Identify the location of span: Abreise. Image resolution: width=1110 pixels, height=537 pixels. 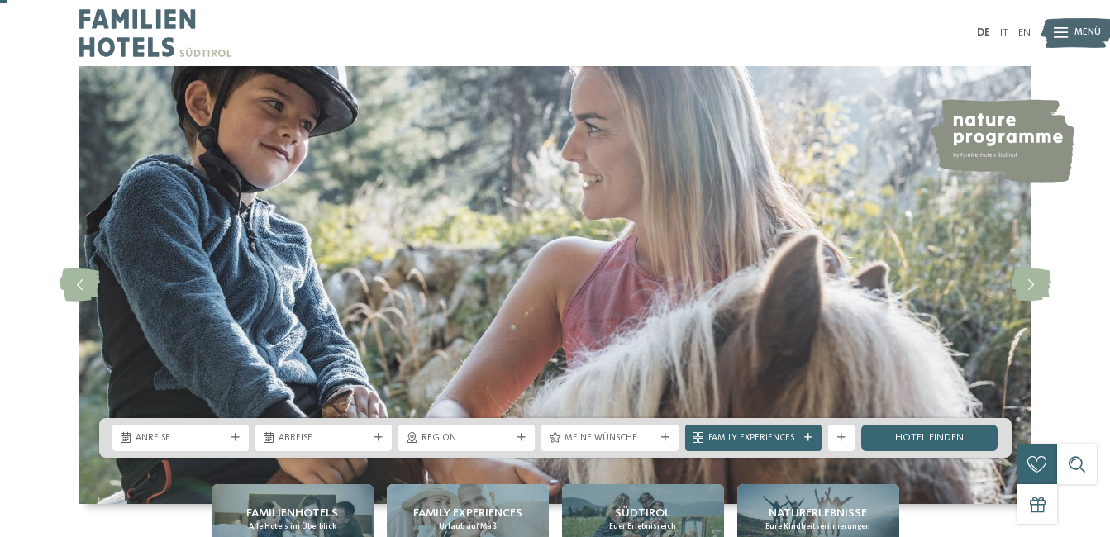
(323, 439).